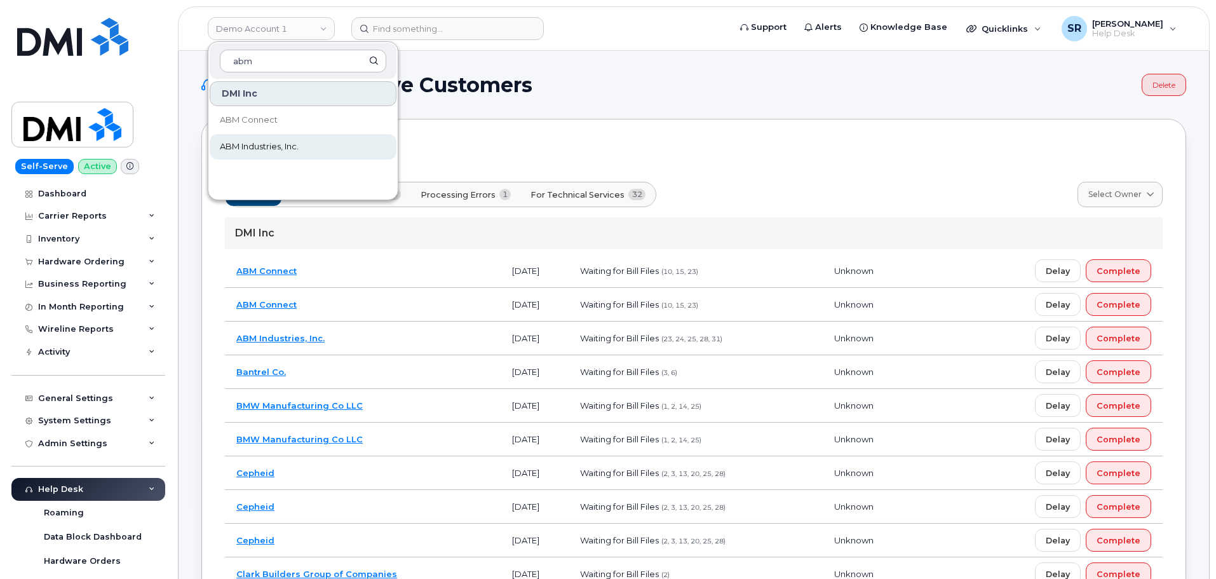 The width and height of the screenshot is (1216, 579). I want to click on input: Search, so click(303, 61).